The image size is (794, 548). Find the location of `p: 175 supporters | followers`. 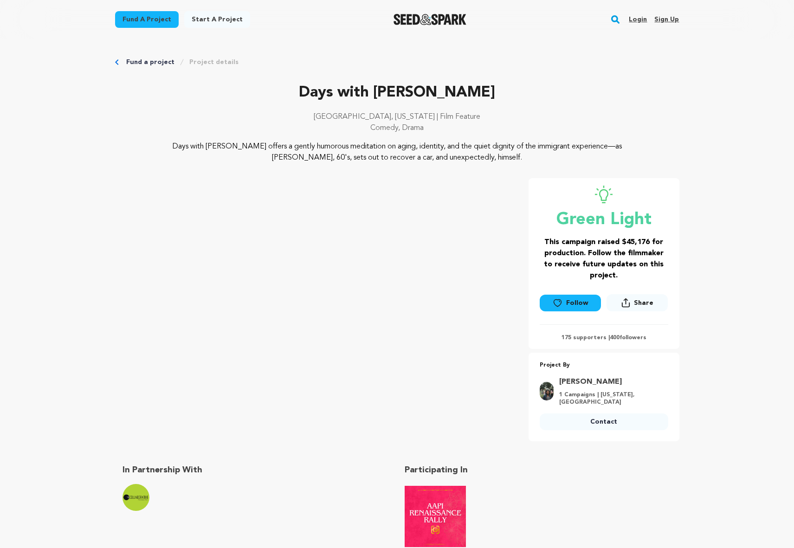

p: 175 supporters | followers is located at coordinates (604, 338).